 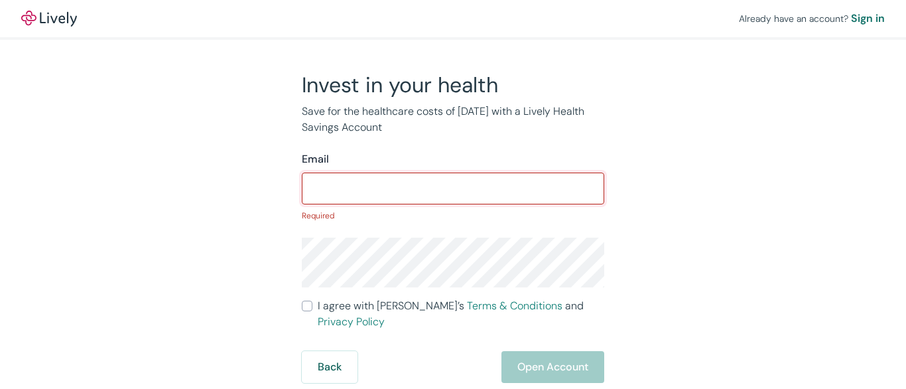 I want to click on img: Lively, so click(x=49, y=19).